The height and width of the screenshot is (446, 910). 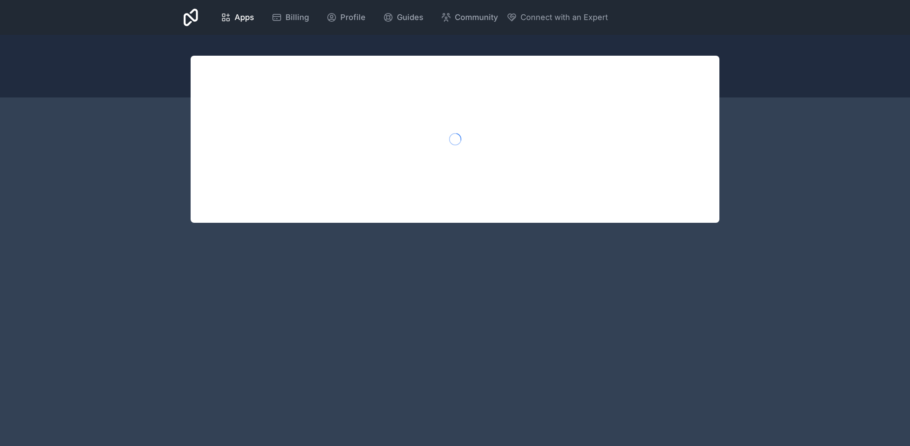 I want to click on span: Profile, so click(x=353, y=17).